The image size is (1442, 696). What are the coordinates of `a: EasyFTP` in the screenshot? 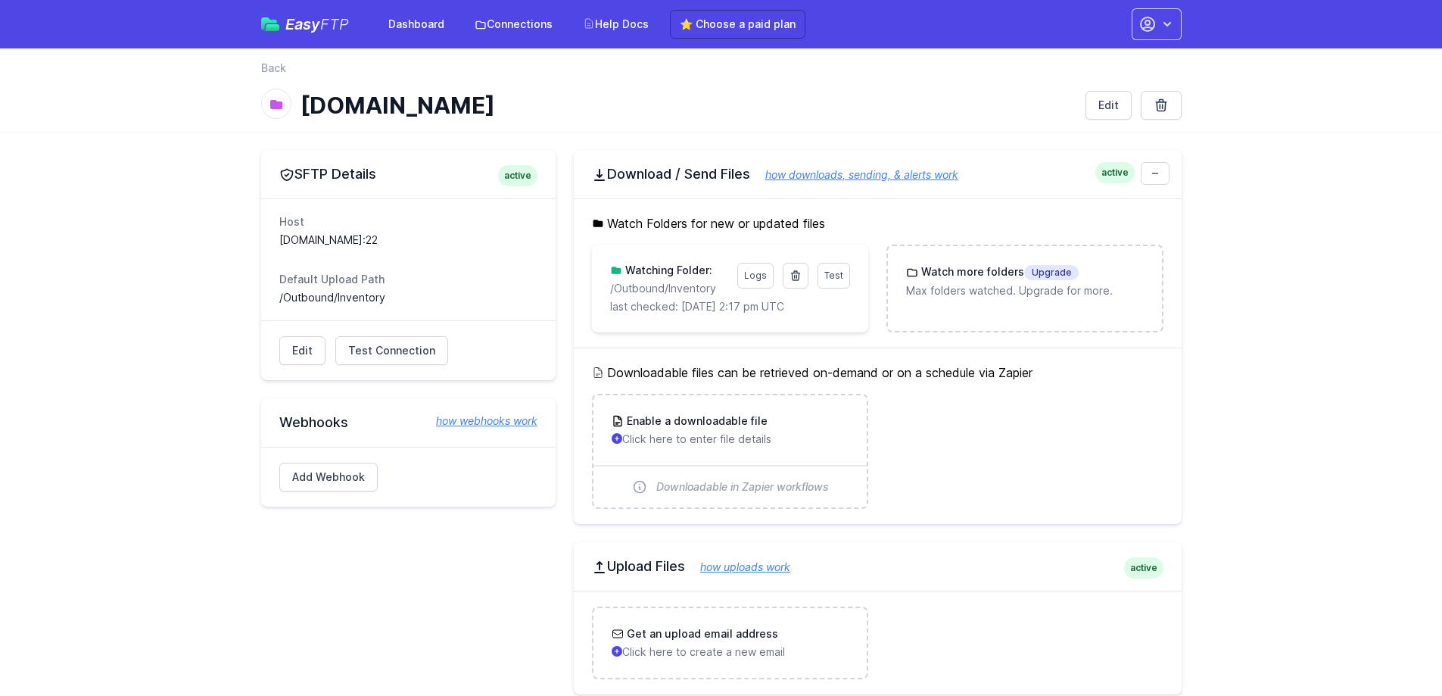 It's located at (305, 24).